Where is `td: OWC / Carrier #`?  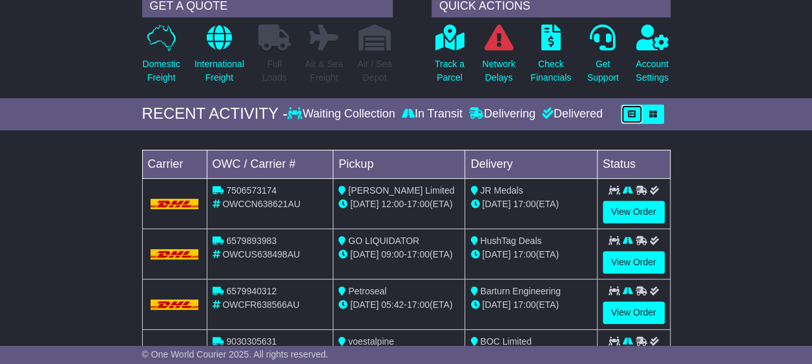 td: OWC / Carrier # is located at coordinates (270, 164).